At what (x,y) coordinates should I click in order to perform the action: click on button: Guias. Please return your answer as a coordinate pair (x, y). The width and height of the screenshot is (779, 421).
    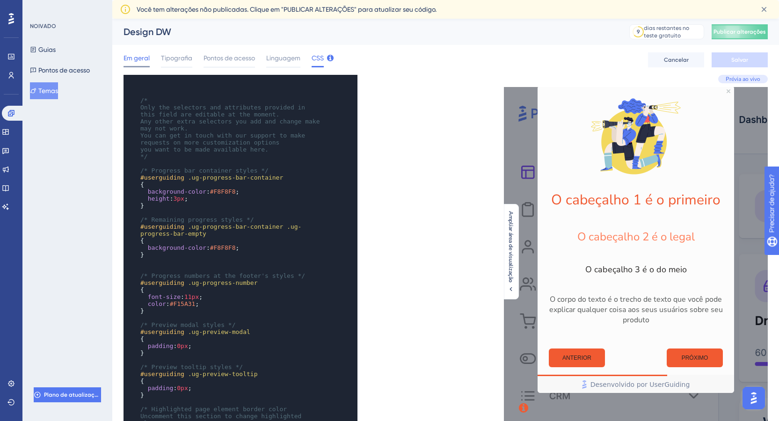
    Looking at the image, I should click on (43, 50).